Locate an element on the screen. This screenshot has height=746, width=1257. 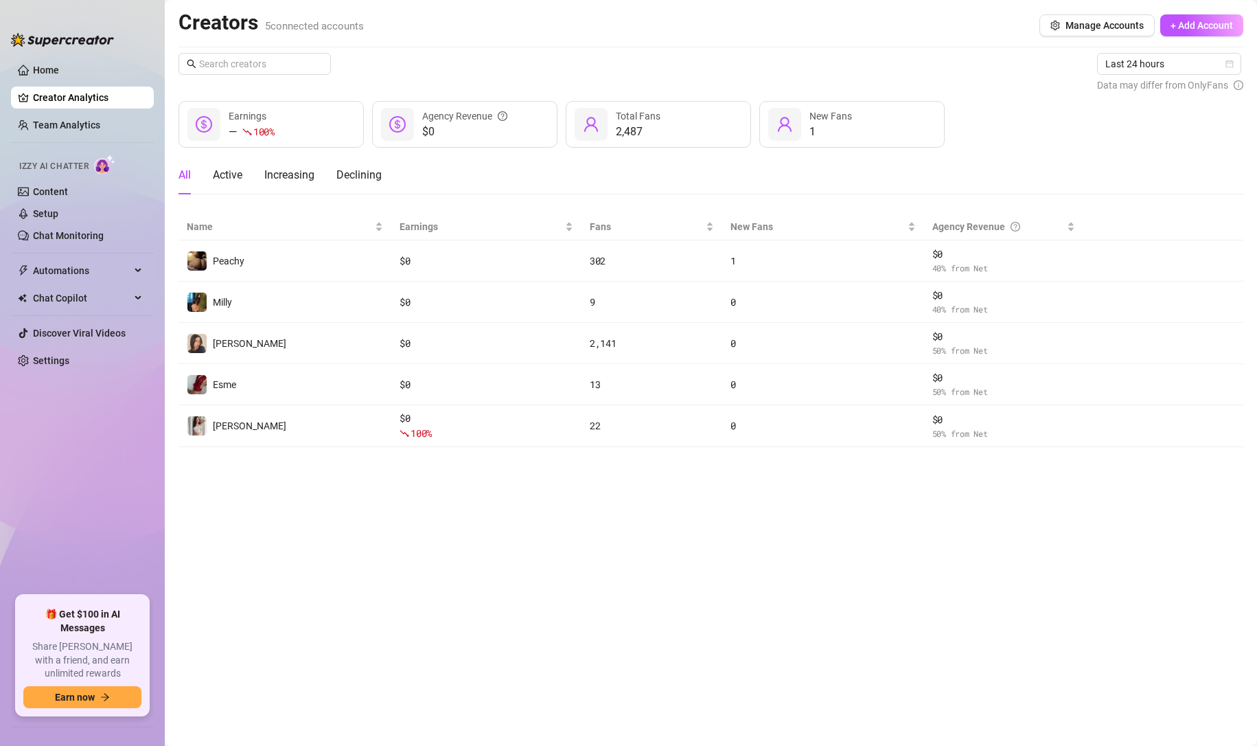
a: Content is located at coordinates (50, 192).